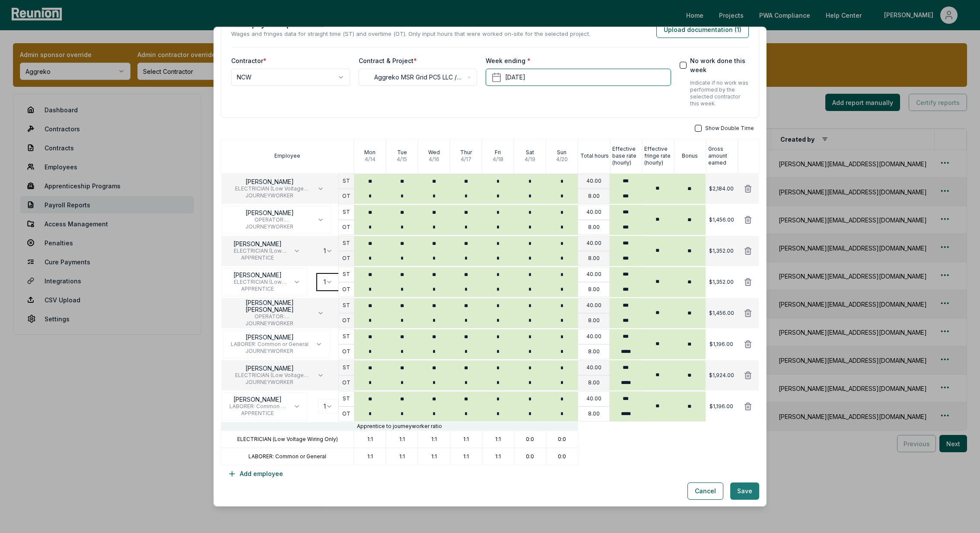  What do you see at coordinates (594, 156) in the screenshot?
I see `p: Total hours` at bounding box center [594, 156].